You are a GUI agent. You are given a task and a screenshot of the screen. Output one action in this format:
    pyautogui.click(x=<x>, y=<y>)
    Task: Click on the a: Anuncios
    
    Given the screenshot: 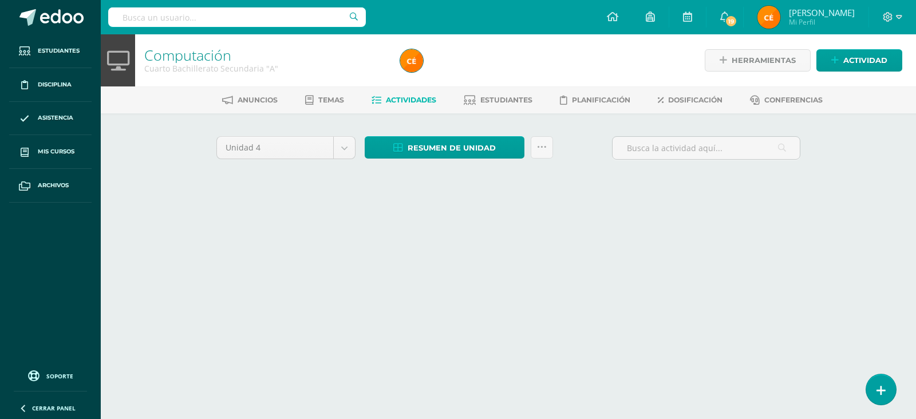 What is the action you would take?
    pyautogui.click(x=249, y=100)
    